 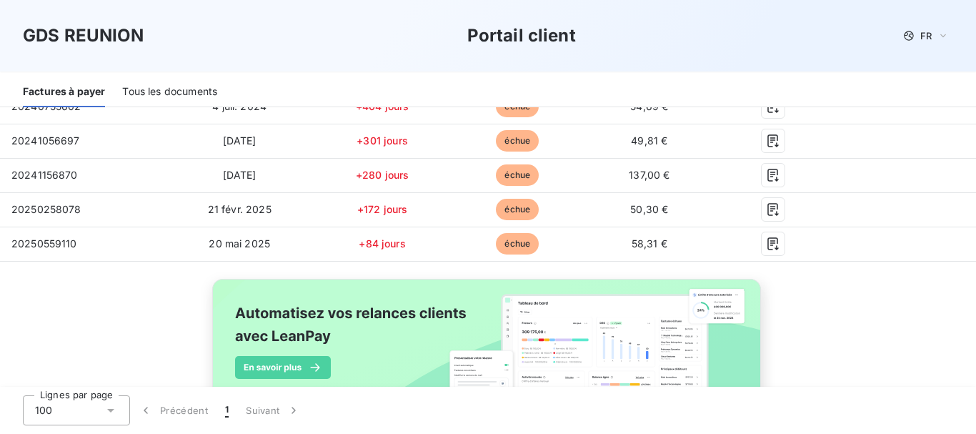 What do you see at coordinates (382, 106) in the screenshot?
I see `span: +404 jours` at bounding box center [382, 106].